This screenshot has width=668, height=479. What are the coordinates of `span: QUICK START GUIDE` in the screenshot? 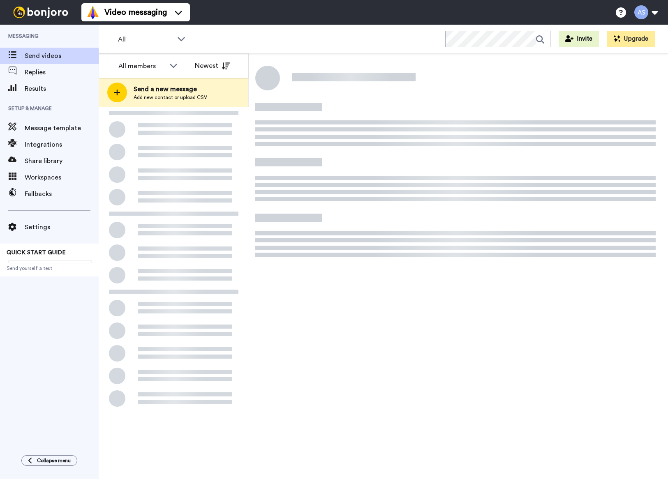 It's located at (36, 253).